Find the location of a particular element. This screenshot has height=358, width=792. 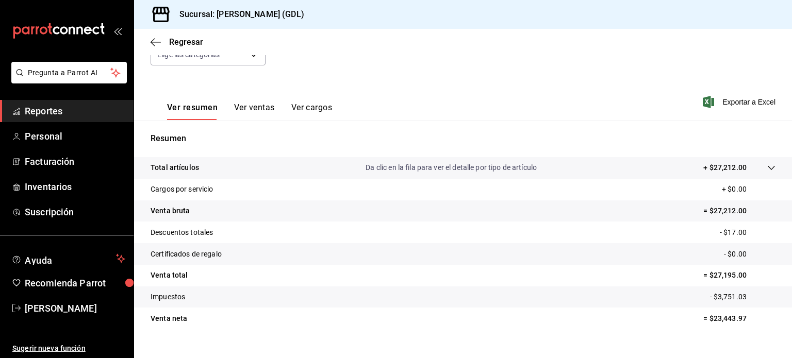

p: Da clic en la fila para ver el detalle por tipo de artículo is located at coordinates (451, 168).